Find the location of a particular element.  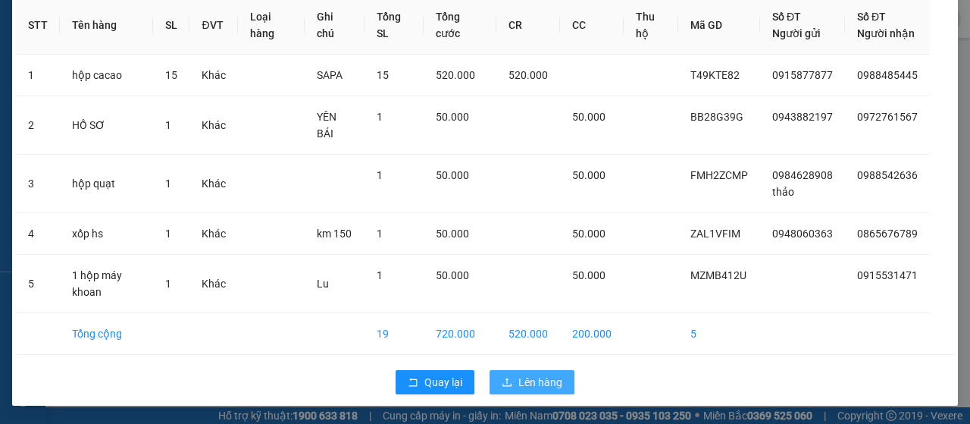

span: 0915877877 is located at coordinates (802, 75).